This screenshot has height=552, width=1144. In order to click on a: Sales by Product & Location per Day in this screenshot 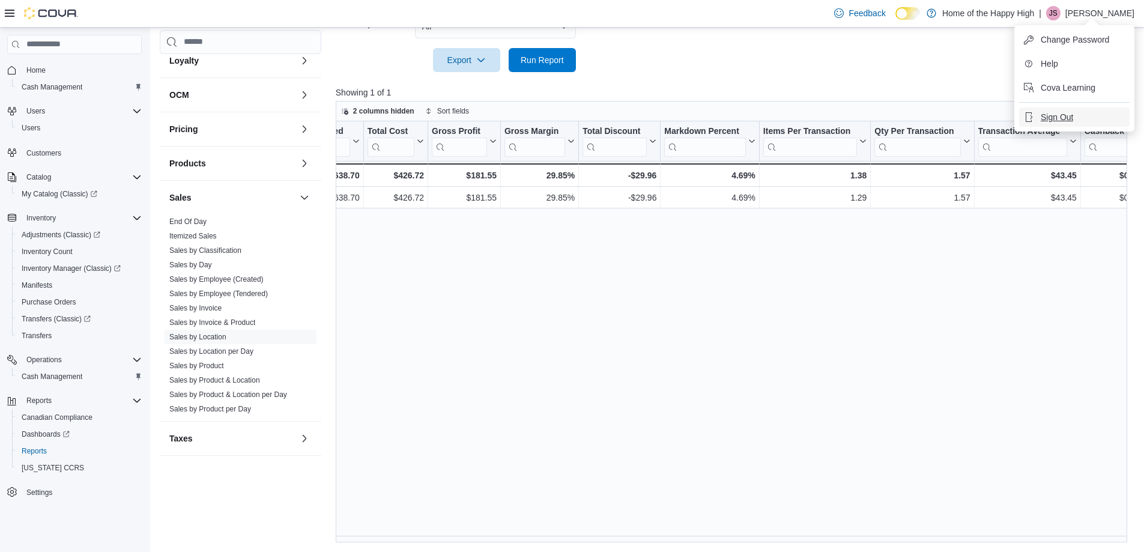, I will do `click(228, 395)`.